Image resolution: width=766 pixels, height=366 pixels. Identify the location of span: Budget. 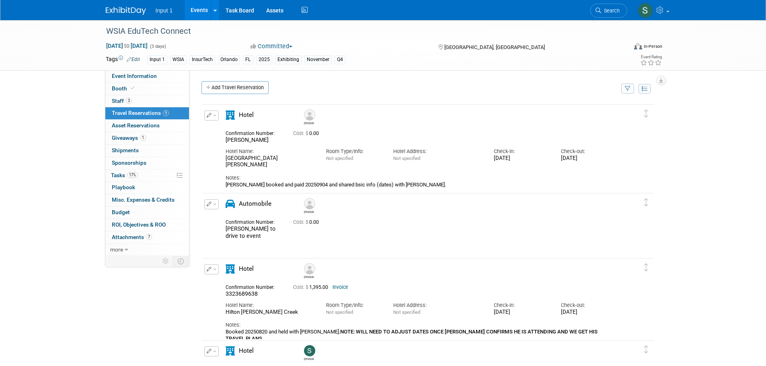
(121, 212).